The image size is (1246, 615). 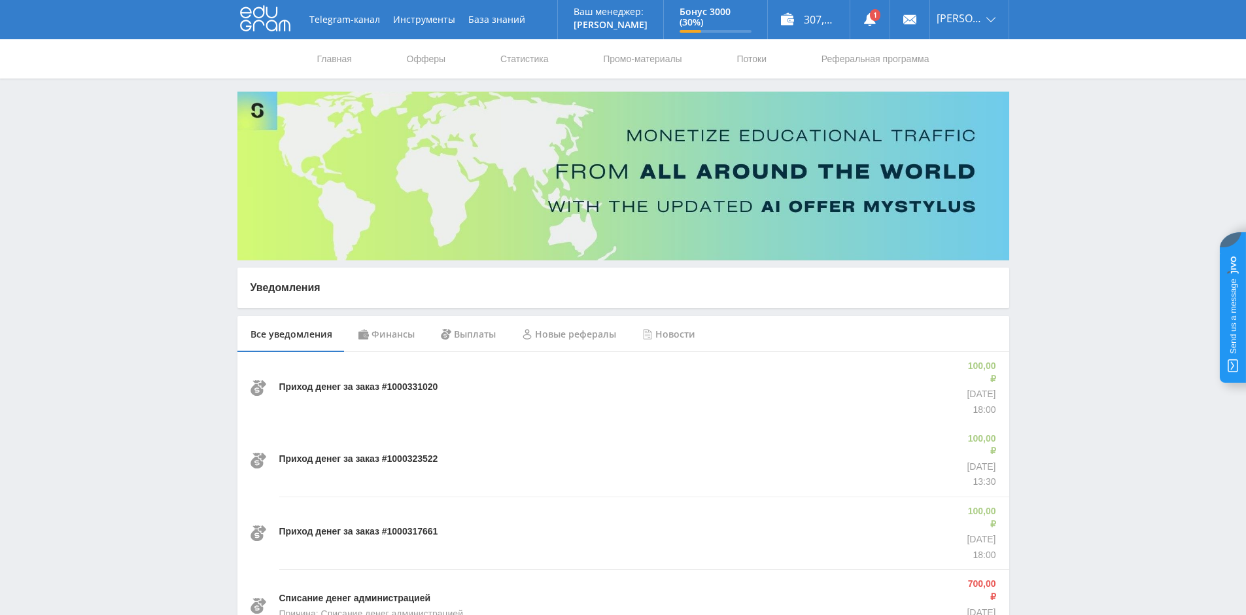 I want to click on p: Приход денег за заказ #1000323522, so click(x=358, y=459).